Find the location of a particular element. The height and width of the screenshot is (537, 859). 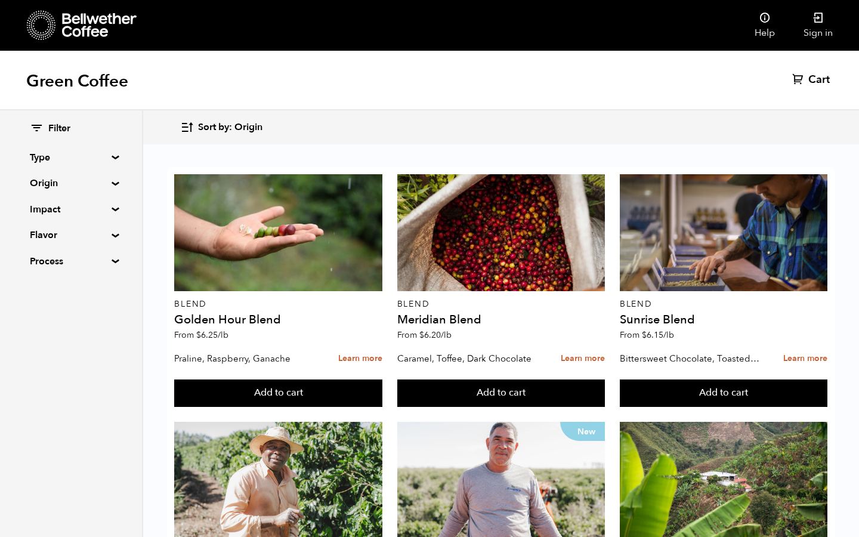

h1: Green Coffee is located at coordinates (77, 81).